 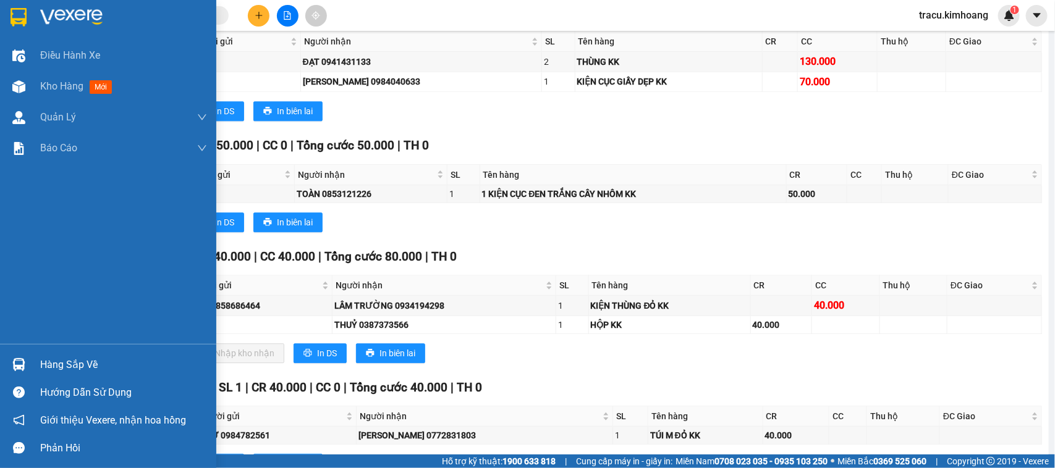 I want to click on span: Người gửi, so click(x=237, y=175).